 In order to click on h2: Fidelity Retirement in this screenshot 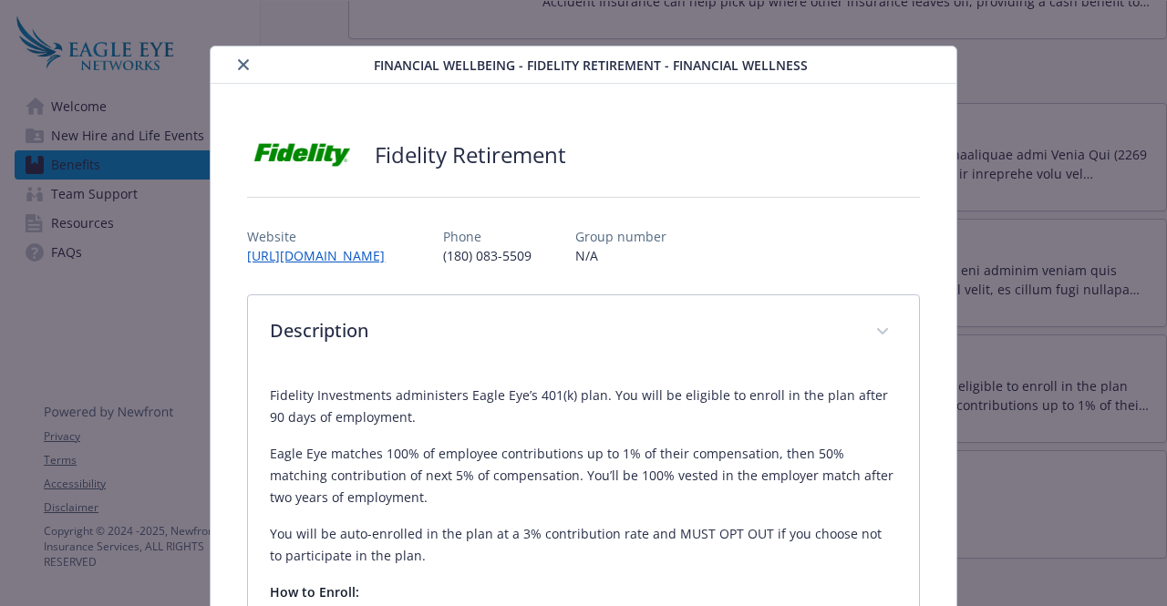, I will do `click(470, 155)`.